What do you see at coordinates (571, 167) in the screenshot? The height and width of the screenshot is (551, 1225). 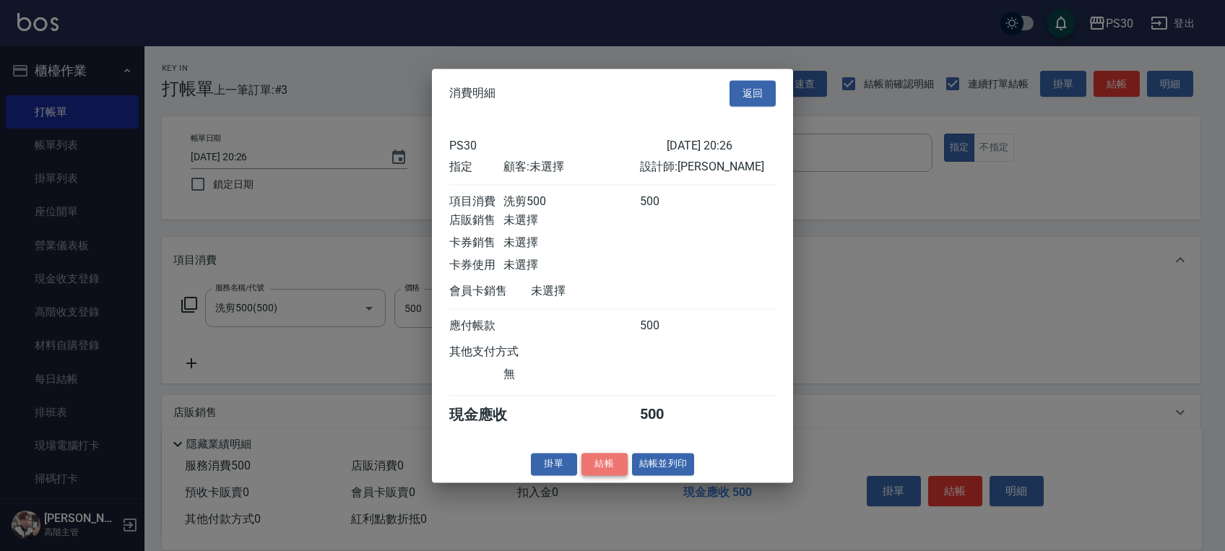 I see `div: 顧客: 未選擇` at bounding box center [571, 167].